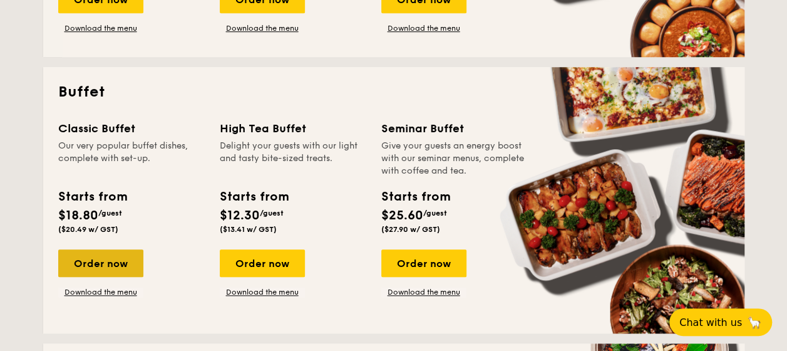 The image size is (787, 351). Describe the element at coordinates (455, 128) in the screenshot. I see `div: Seminar Buffet` at that location.